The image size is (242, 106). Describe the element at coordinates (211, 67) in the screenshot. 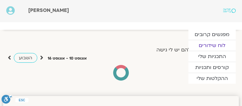

I see `a: קורסים ותכניות` at that location.